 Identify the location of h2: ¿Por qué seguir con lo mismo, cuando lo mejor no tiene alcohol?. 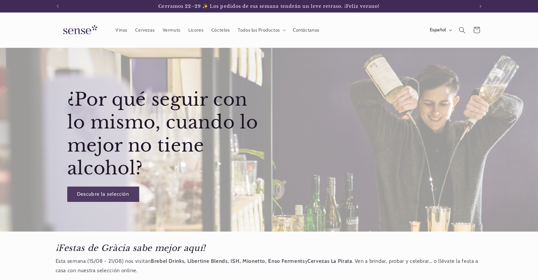
(167, 134).